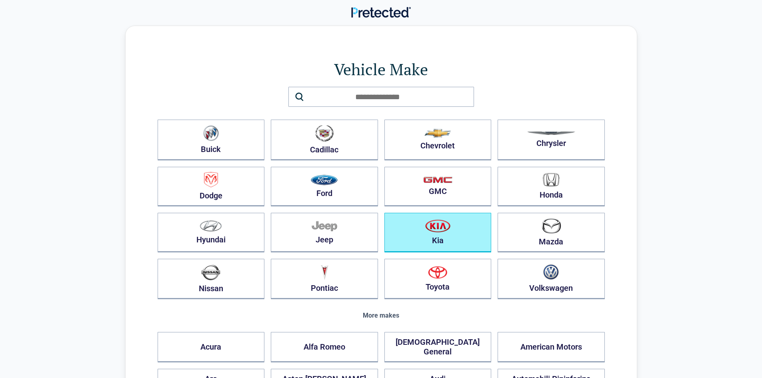 Image resolution: width=762 pixels, height=378 pixels. Describe the element at coordinates (551, 140) in the screenshot. I see `button: Chrysler` at that location.